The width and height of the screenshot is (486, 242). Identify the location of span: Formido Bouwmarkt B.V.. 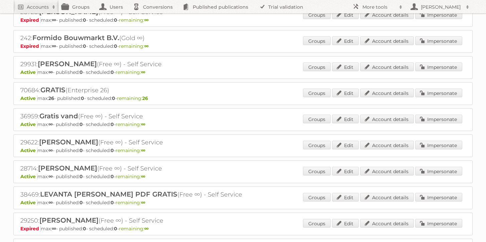
(76, 38).